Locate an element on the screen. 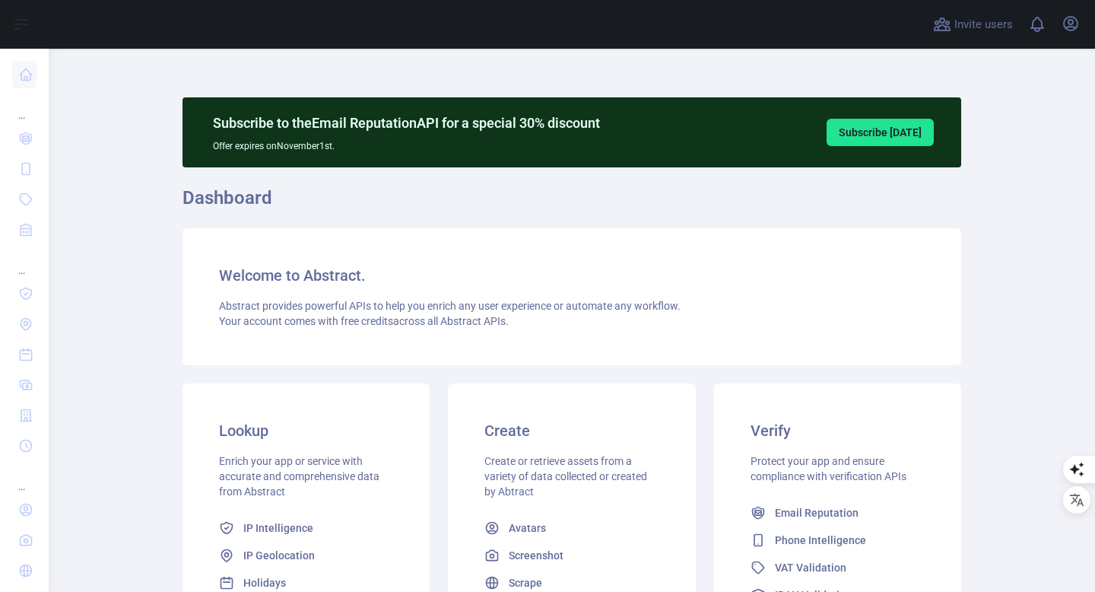  span: Your account comes with across all Abstract APIs. is located at coordinates (364, 321).